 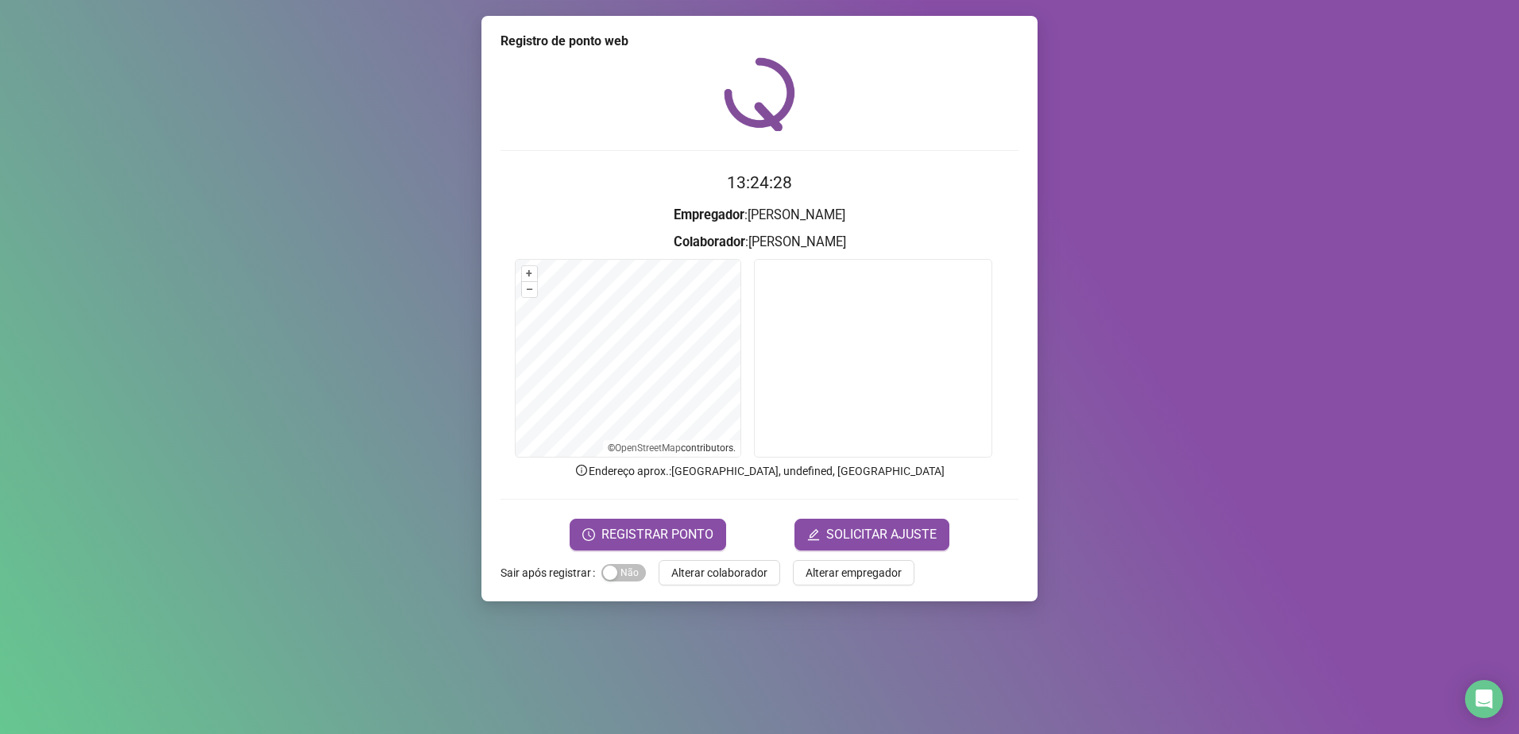 I want to click on span: edit, so click(x=813, y=535).